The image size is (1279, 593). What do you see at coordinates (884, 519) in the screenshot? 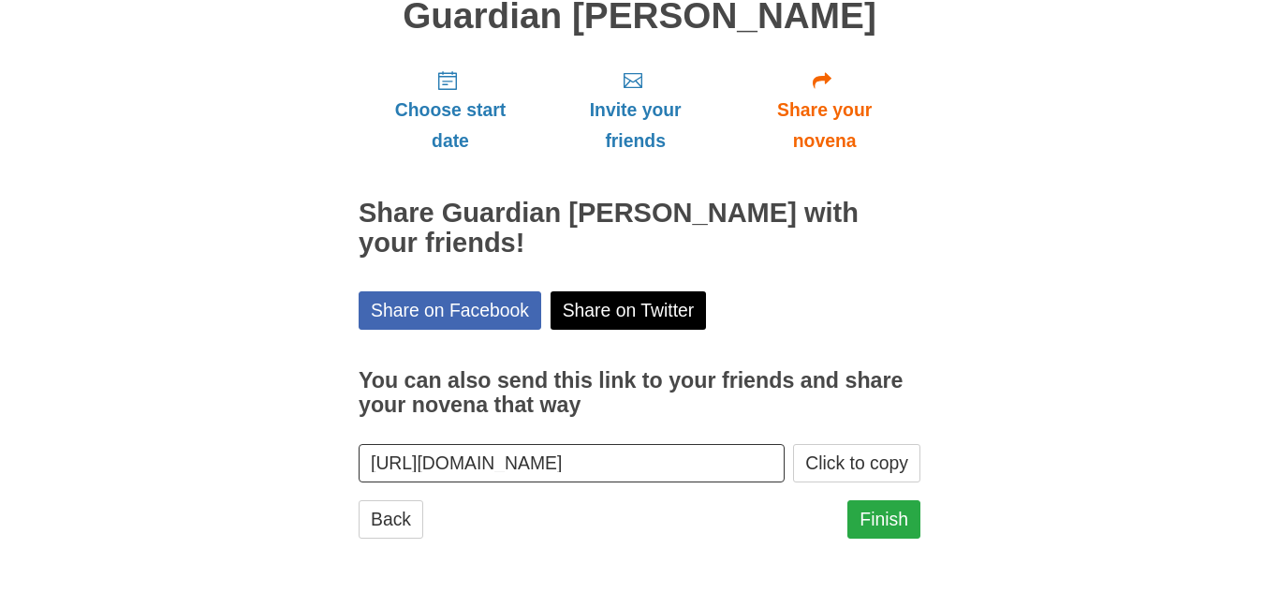
I see `a: Finish` at bounding box center [884, 519].